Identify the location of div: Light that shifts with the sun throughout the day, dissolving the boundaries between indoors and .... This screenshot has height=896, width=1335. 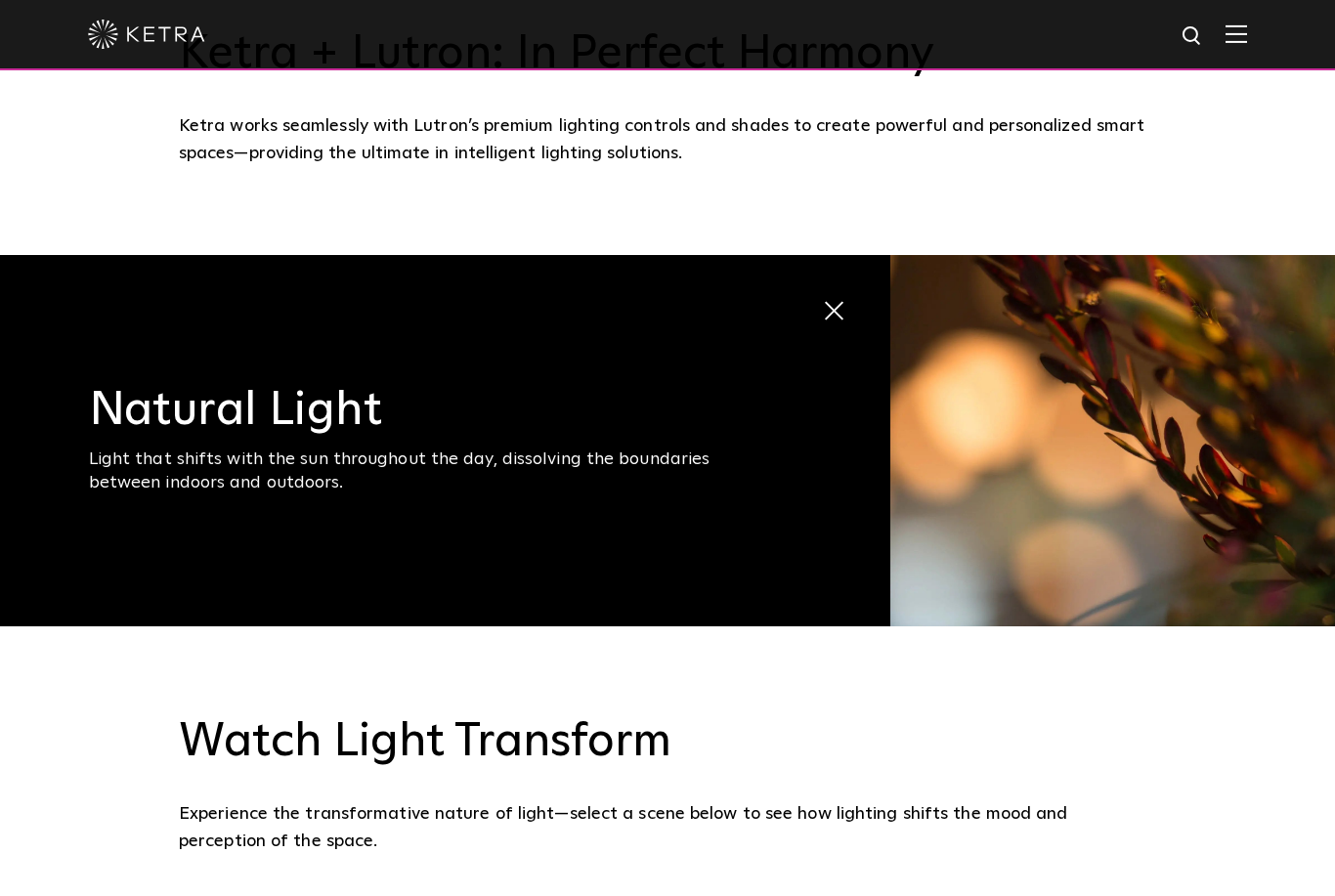
(418, 471).